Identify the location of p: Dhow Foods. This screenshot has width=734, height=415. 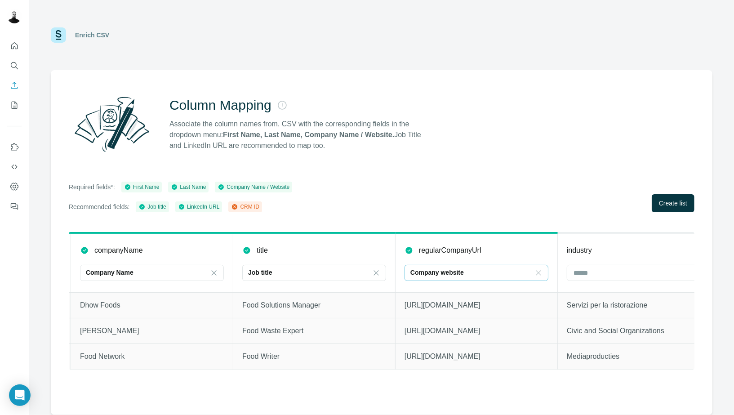
(152, 305).